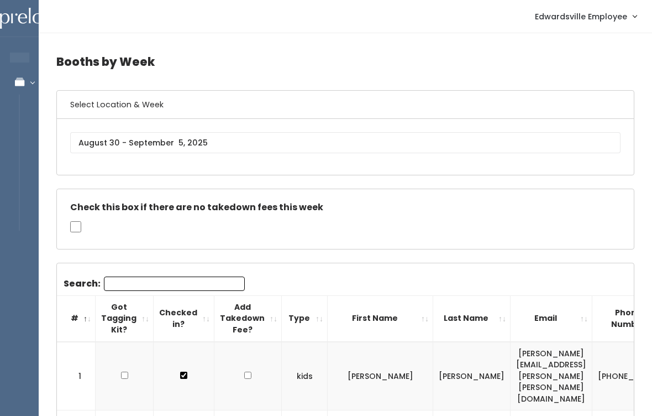  What do you see at coordinates (586, 16) in the screenshot?
I see `a: Edwardsville Employee` at bounding box center [586, 16].